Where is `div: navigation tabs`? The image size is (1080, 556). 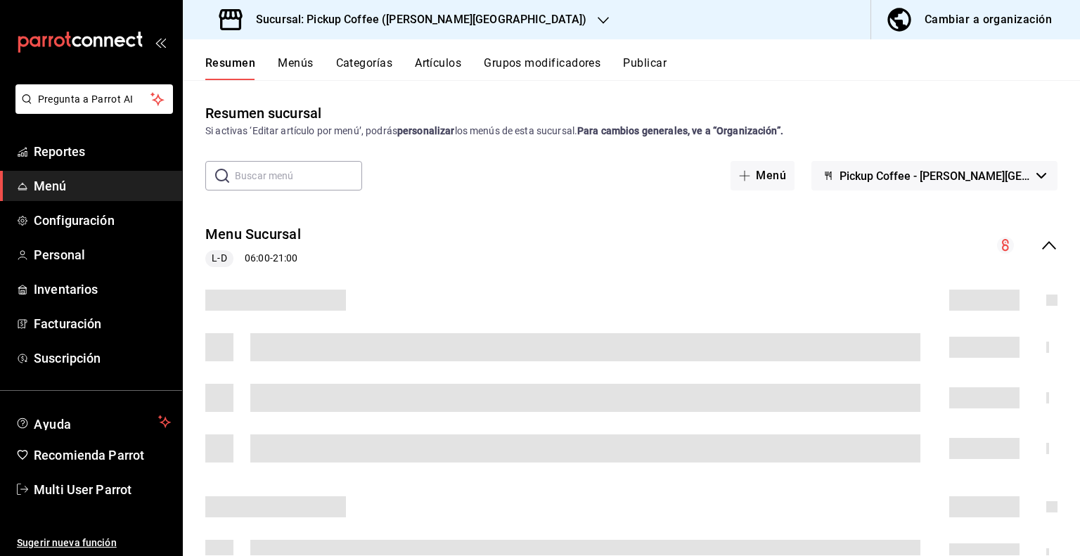
div: navigation tabs is located at coordinates (643, 68).